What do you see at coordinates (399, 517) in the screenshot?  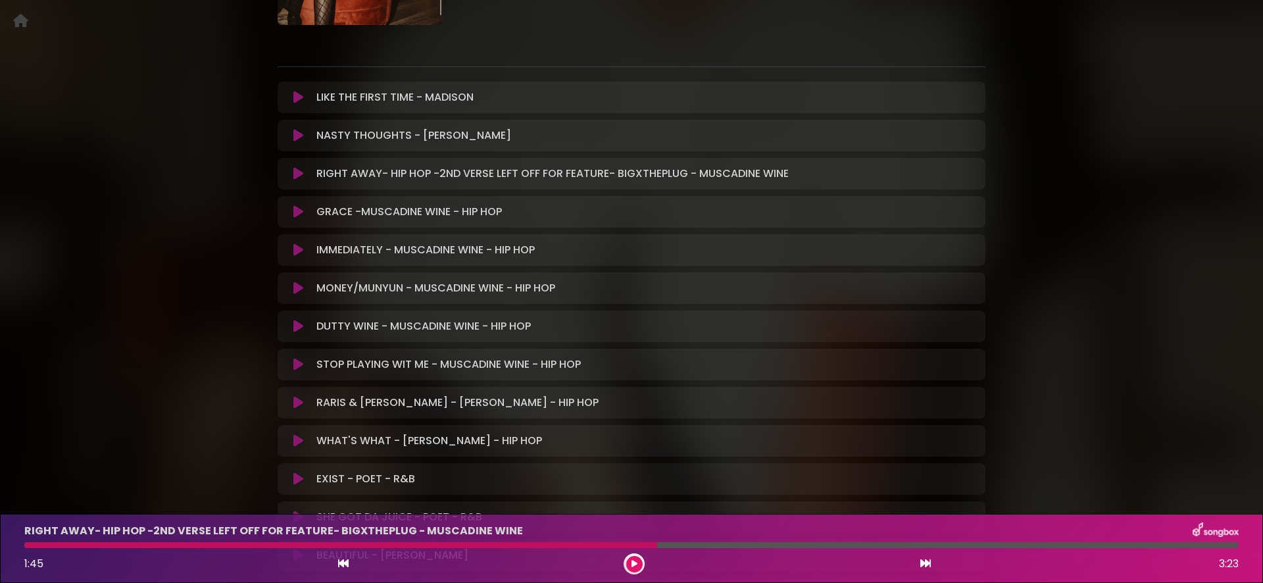 I see `p: SHE GOT DA JUICE - POET - R&B` at bounding box center [399, 517].